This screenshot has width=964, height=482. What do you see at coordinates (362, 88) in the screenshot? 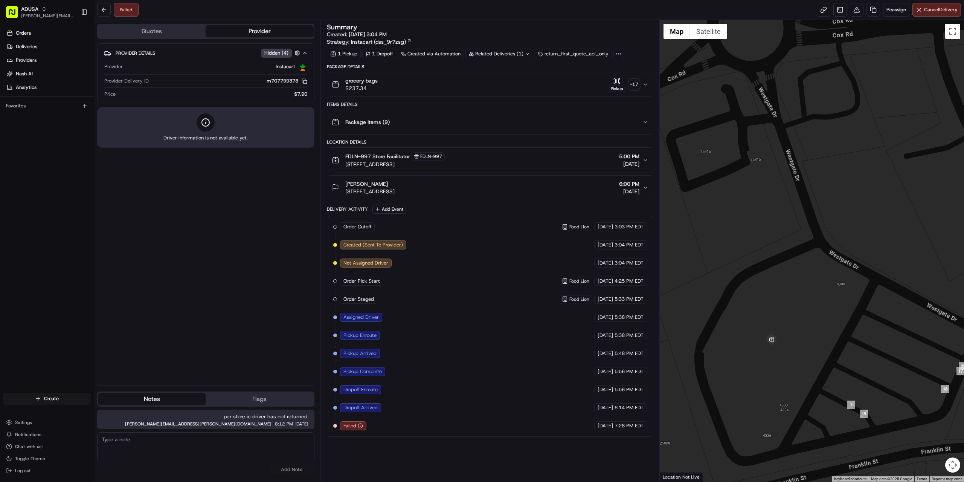
I see `span: $237.34` at bounding box center [362, 88].